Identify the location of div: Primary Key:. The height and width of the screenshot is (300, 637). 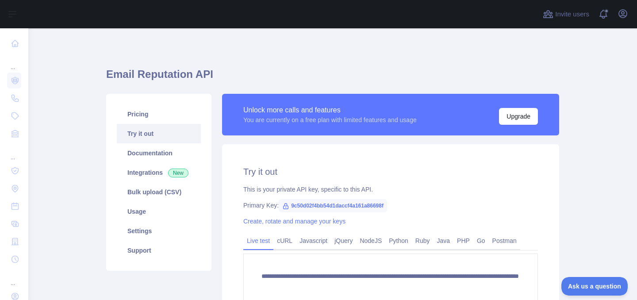
(390, 205).